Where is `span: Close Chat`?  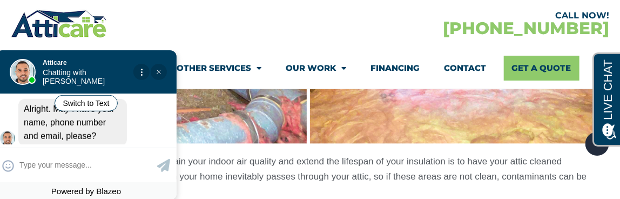
span: Close Chat is located at coordinates (170, 22).